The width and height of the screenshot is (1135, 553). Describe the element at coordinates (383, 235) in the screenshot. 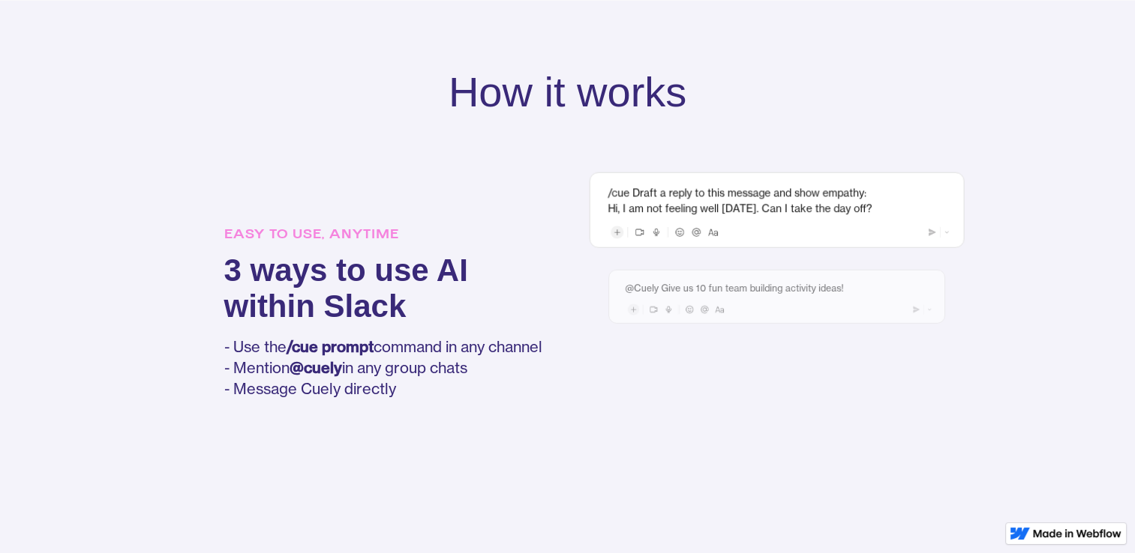

I see `h5: EASY TO USE, ANYTIME` at that location.